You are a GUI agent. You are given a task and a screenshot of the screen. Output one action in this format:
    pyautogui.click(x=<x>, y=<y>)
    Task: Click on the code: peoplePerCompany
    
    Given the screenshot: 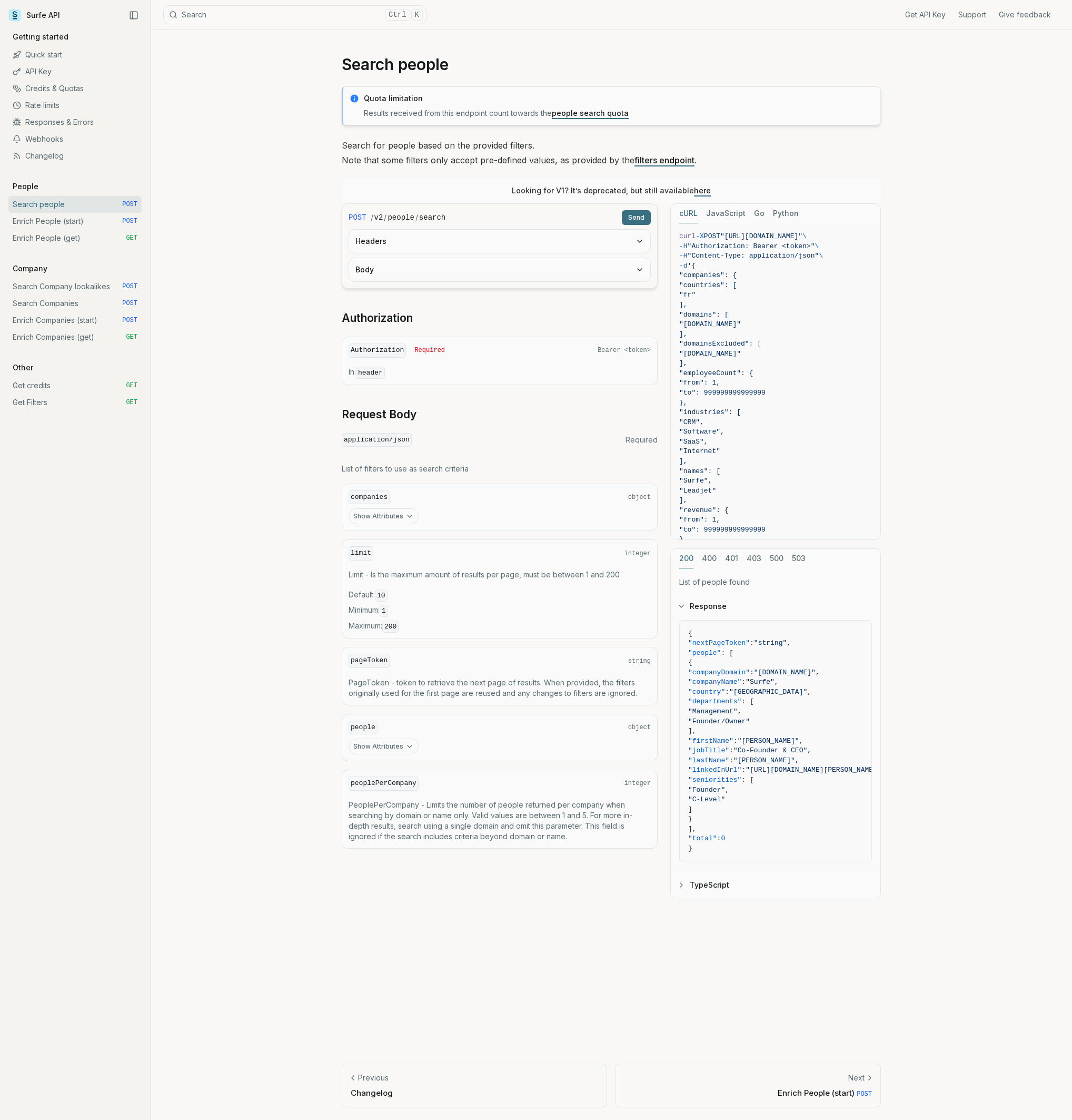 What is the action you would take?
    pyautogui.click(x=383, y=783)
    